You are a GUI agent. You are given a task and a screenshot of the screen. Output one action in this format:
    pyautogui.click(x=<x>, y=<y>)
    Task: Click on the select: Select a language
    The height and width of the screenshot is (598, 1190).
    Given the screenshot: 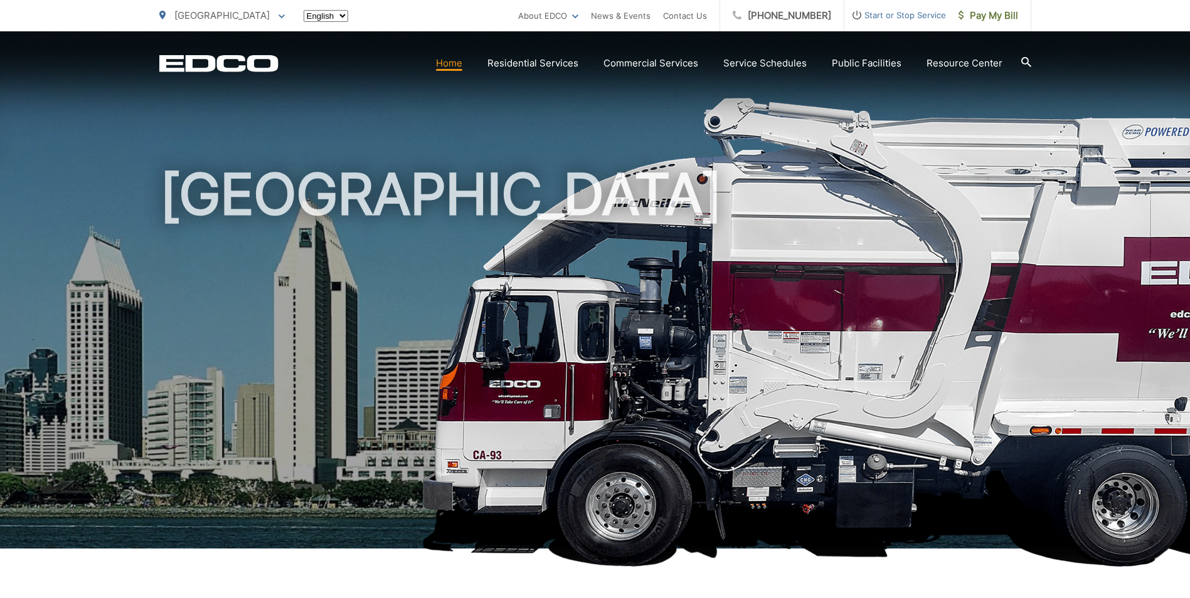 What is the action you would take?
    pyautogui.click(x=325, y=16)
    